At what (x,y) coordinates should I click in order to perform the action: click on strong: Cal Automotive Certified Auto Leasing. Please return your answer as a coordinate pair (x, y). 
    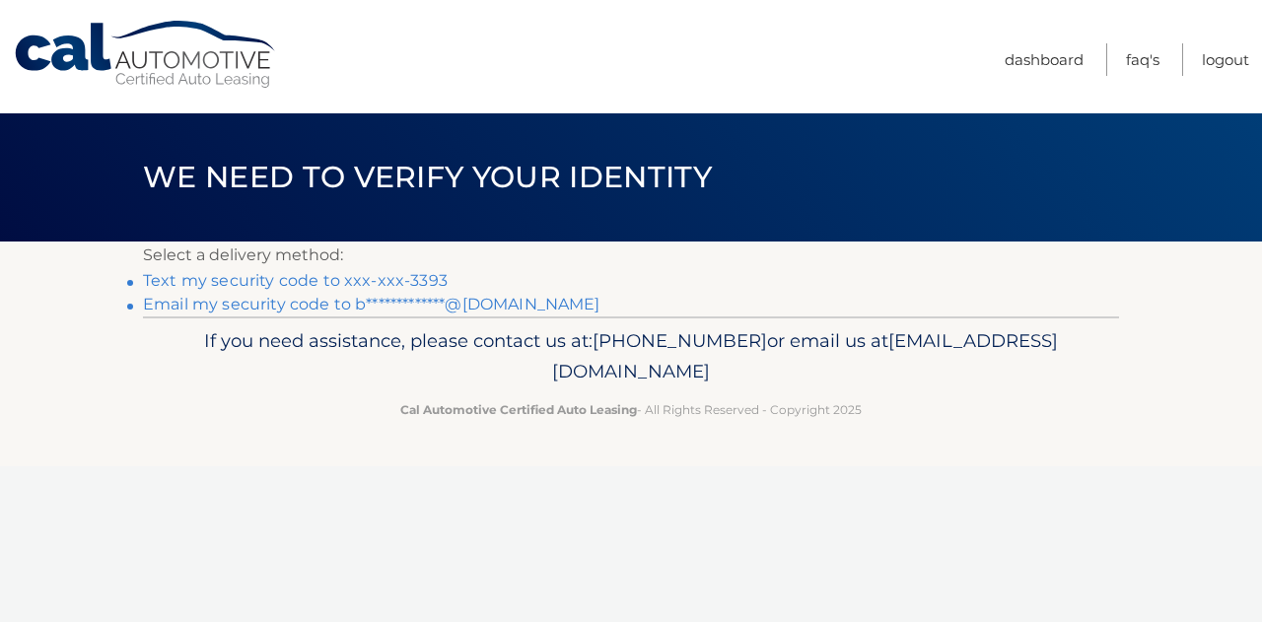
    Looking at the image, I should click on (519, 409).